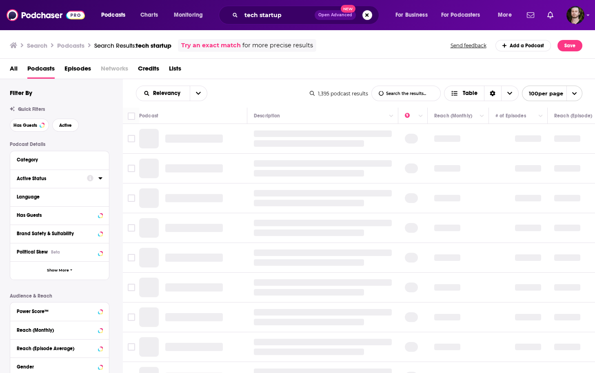  I want to click on button: Show More, so click(60, 271).